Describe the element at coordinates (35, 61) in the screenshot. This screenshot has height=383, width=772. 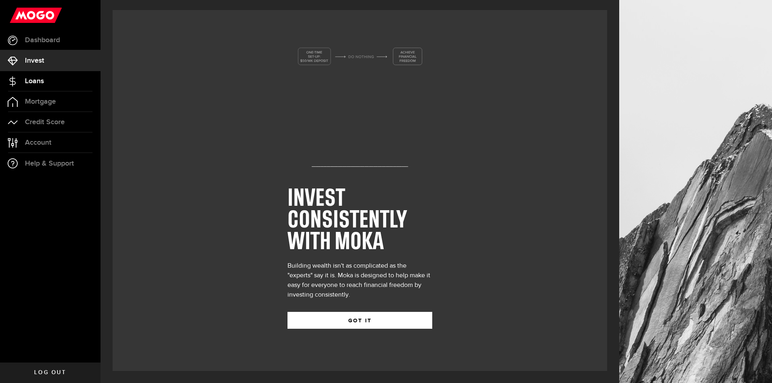
I see `span: Invest` at that location.